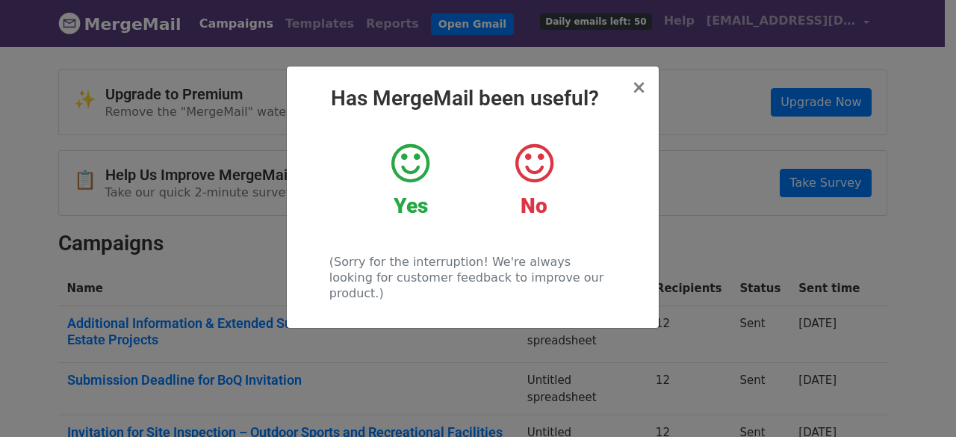 This screenshot has height=437, width=956. What do you see at coordinates (410, 180) in the screenshot?
I see `a: Yes` at bounding box center [410, 180].